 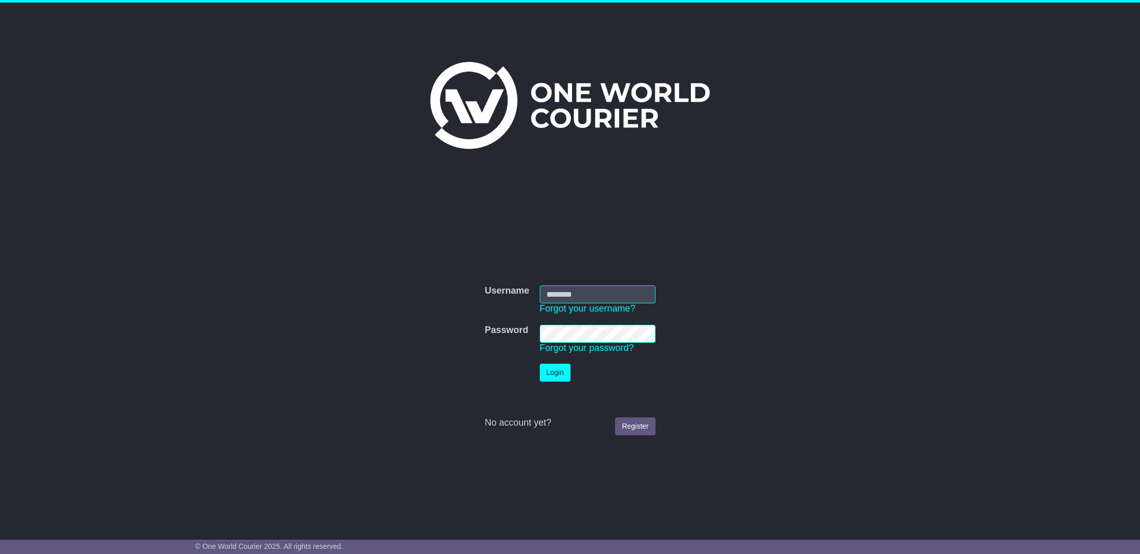 What do you see at coordinates (506, 291) in the screenshot?
I see `label: Username` at bounding box center [506, 291].